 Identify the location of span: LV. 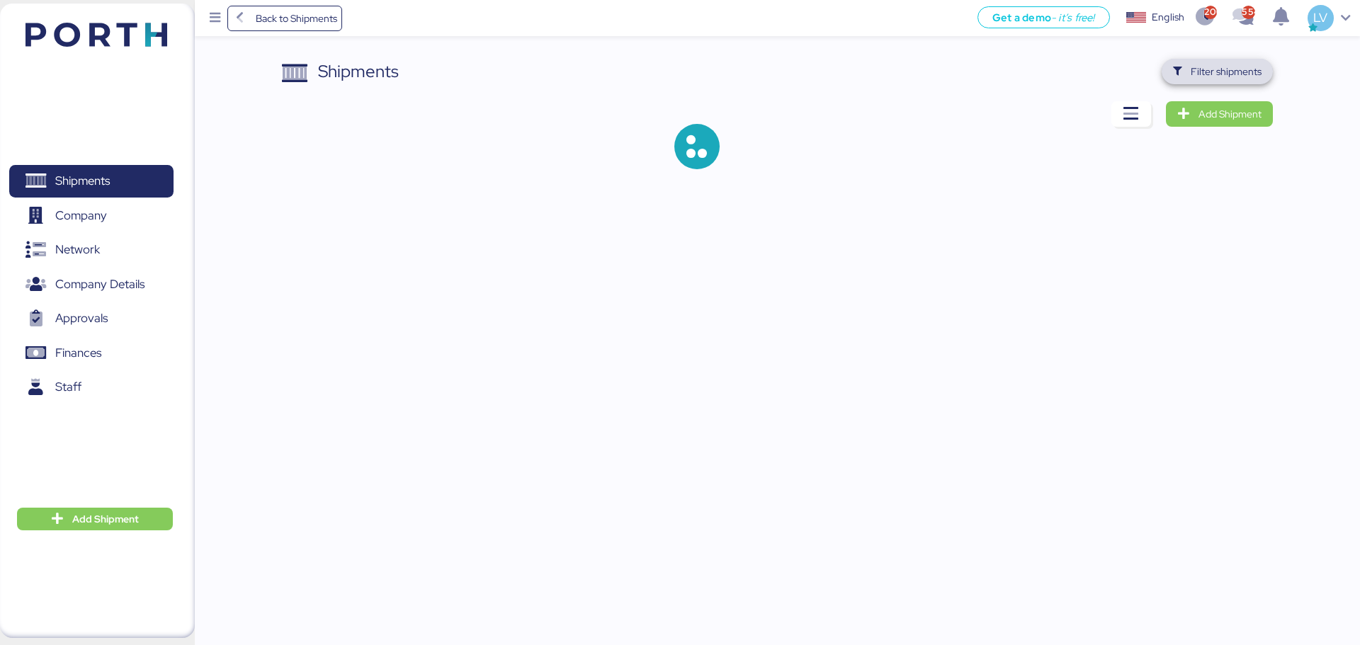
(1320, 18).